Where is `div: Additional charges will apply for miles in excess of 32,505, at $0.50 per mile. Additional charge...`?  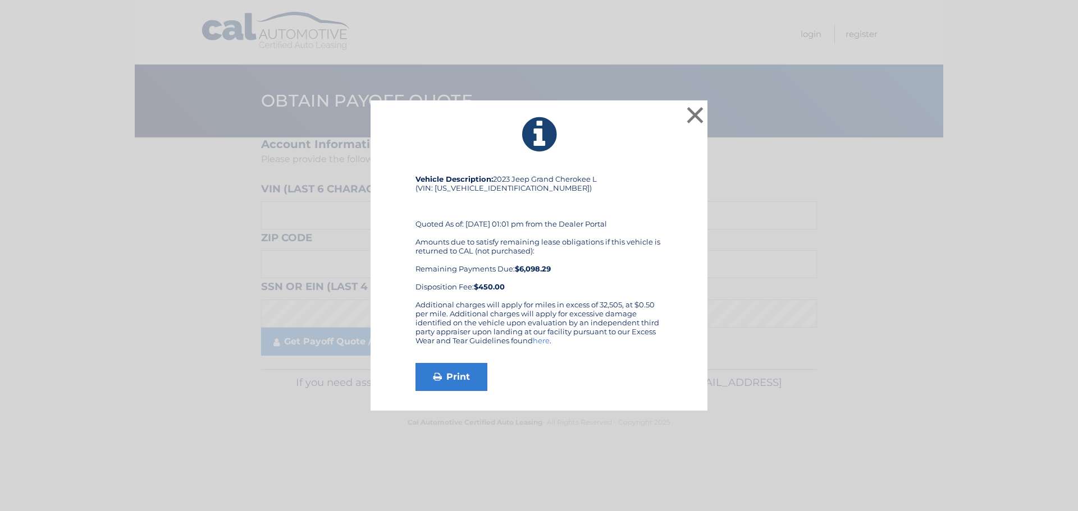 div: Additional charges will apply for miles in excess of 32,505, at $0.50 per mile. Additional charge... is located at coordinates (539, 327).